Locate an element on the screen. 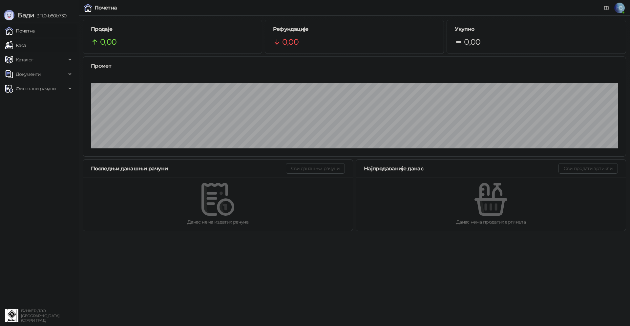 The height and width of the screenshot is (326, 630). div: Данас нема продатих артикала is located at coordinates (491, 222).